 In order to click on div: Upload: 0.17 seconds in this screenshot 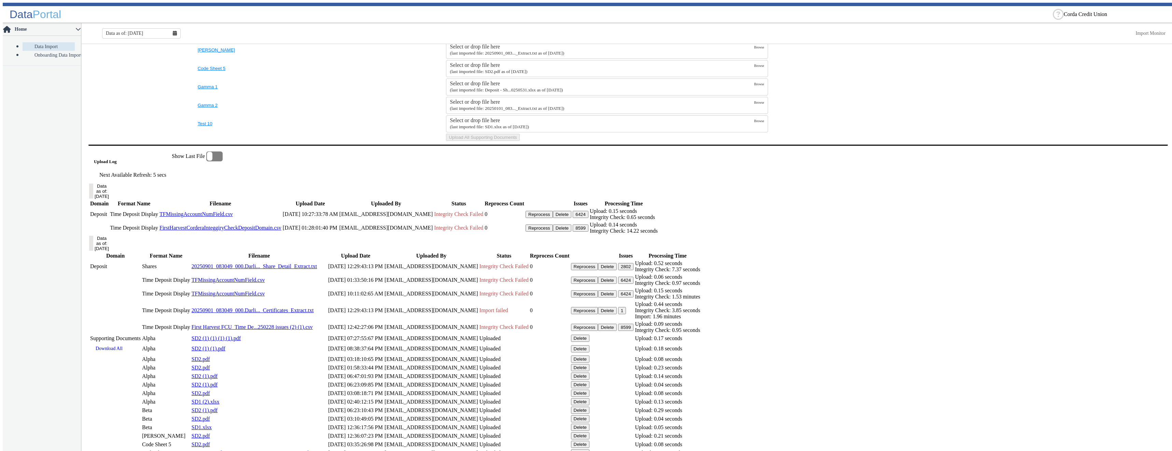, I will do `click(667, 339)`.